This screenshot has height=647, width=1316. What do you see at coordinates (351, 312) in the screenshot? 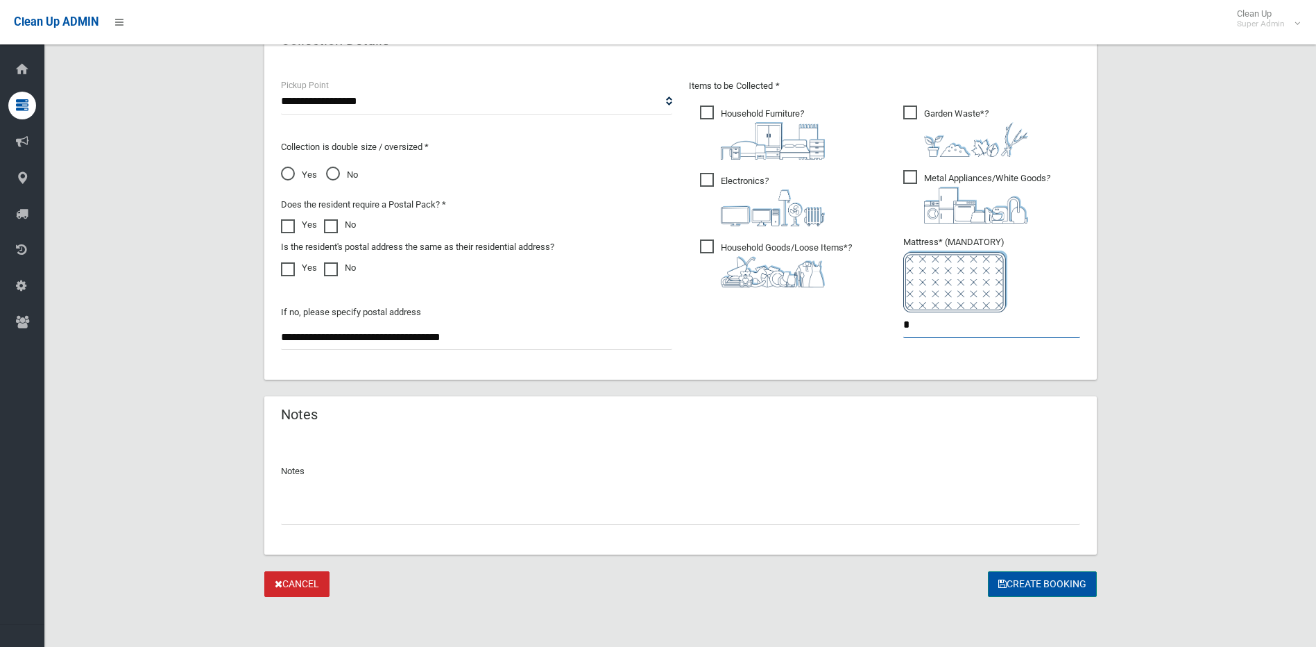
I see `label: If no, please specify postal address` at bounding box center [351, 312].